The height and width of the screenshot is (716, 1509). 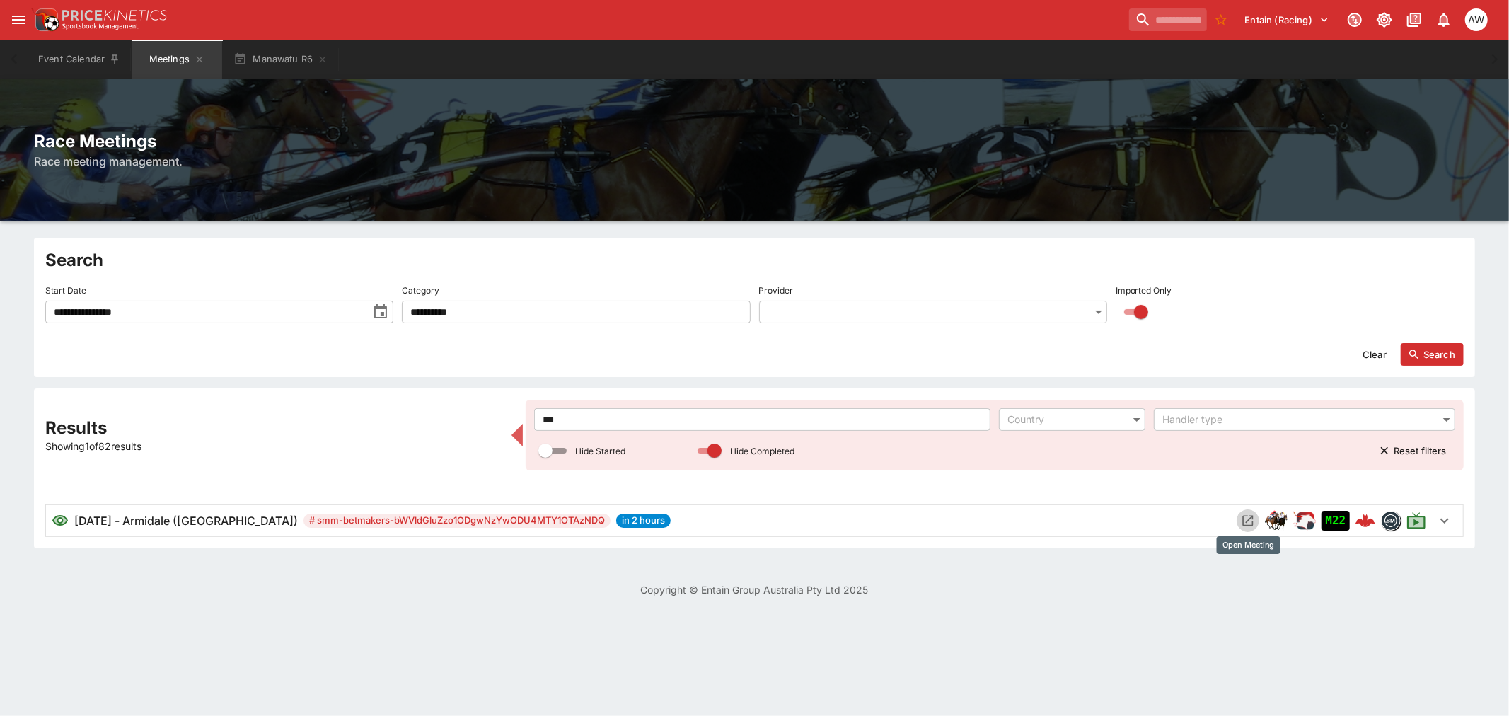 What do you see at coordinates (1336, 521) in the screenshot?
I see `div: Imported to Jetbet as OPEN` at bounding box center [1336, 521].